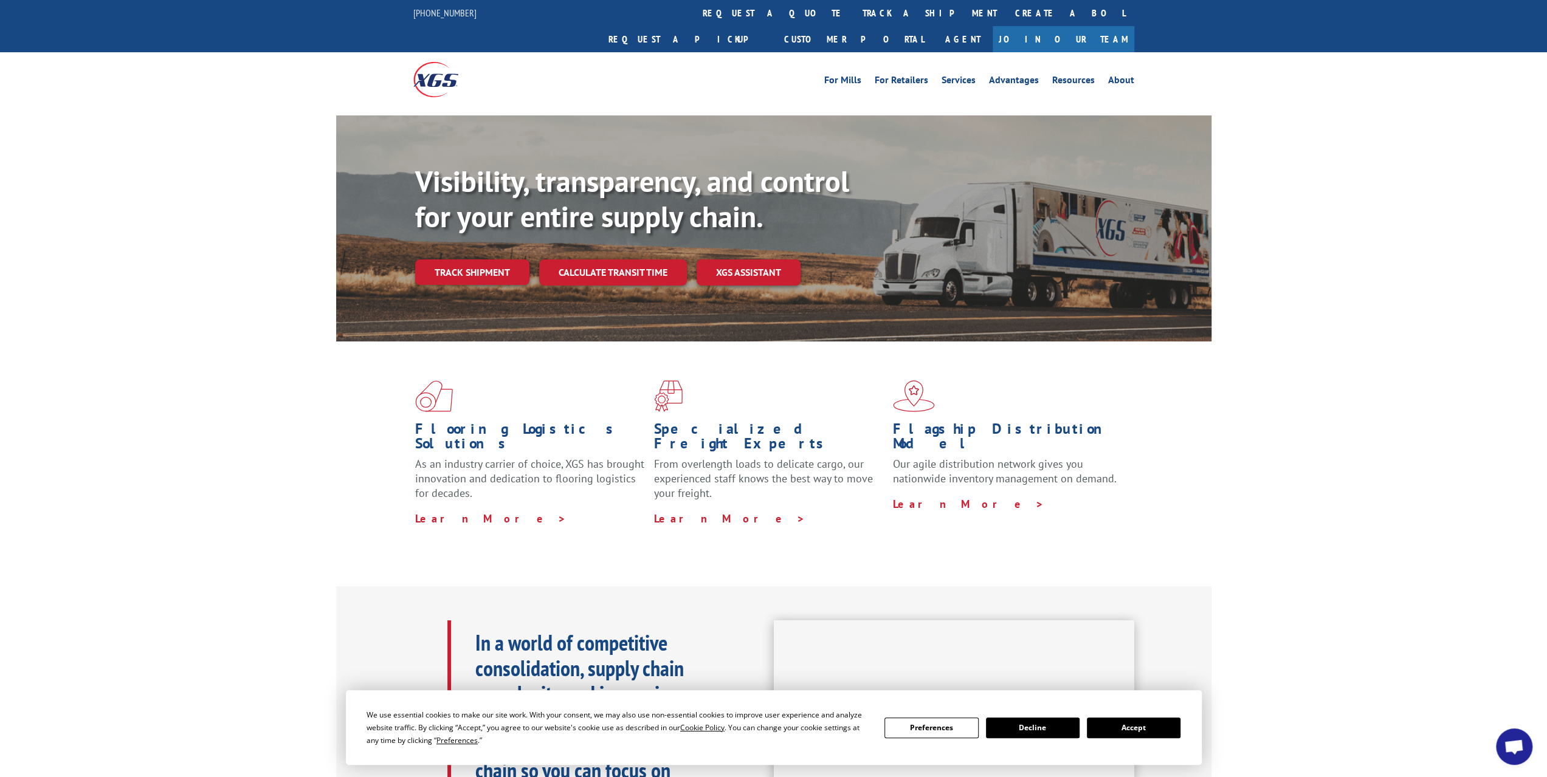  What do you see at coordinates (618, 728) in the screenshot?
I see `div: We use essential cookies to make our site work. With your consent, we may also use non-essential ...` at bounding box center [618, 728].